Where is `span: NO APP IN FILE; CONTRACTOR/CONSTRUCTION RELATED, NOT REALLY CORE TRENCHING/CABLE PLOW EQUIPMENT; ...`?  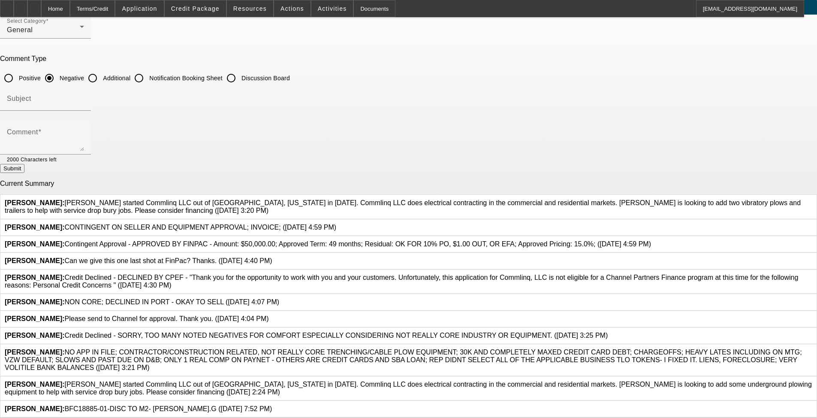 span: NO APP IN FILE; CONTRACTOR/CONSTRUCTION RELATED, NOT REALLY CORE TRENCHING/CABLE PLOW EQUIPMENT; ... is located at coordinates (403, 359).